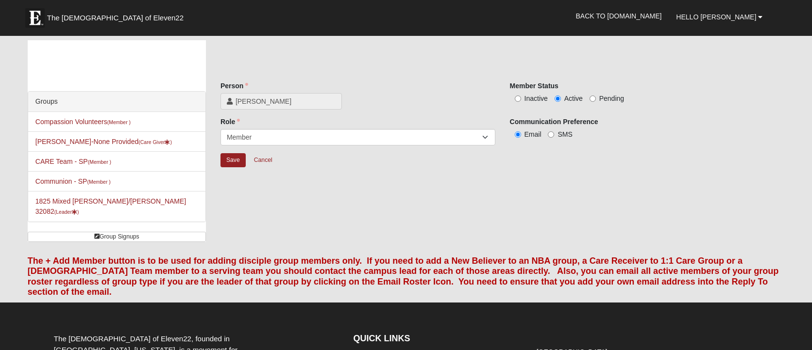 Image resolution: width=812 pixels, height=350 pixels. What do you see at coordinates (592, 99) in the screenshot?
I see `input: Pending` at bounding box center [592, 99].